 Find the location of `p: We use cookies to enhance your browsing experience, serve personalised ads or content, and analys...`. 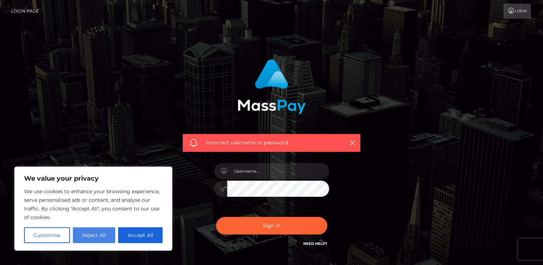

p: We use cookies to enhance your browsing experience, serve personalised ads or content, and analys... is located at coordinates (93, 204).